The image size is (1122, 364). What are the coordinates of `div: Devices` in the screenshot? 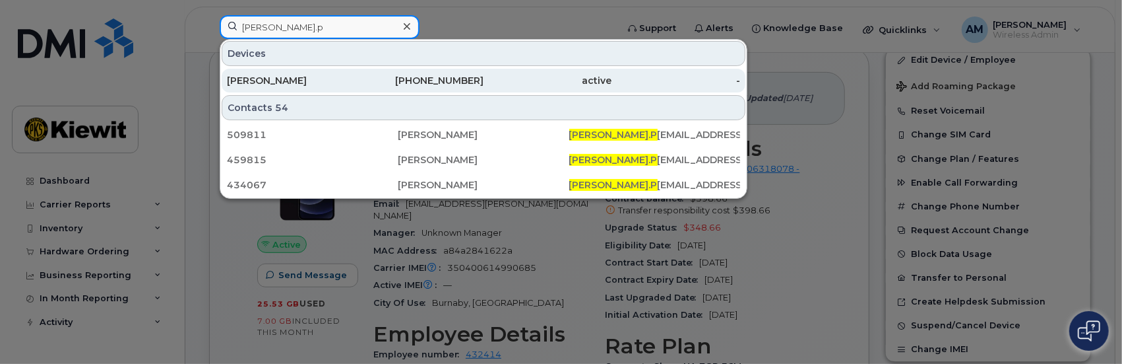 It's located at (484, 53).